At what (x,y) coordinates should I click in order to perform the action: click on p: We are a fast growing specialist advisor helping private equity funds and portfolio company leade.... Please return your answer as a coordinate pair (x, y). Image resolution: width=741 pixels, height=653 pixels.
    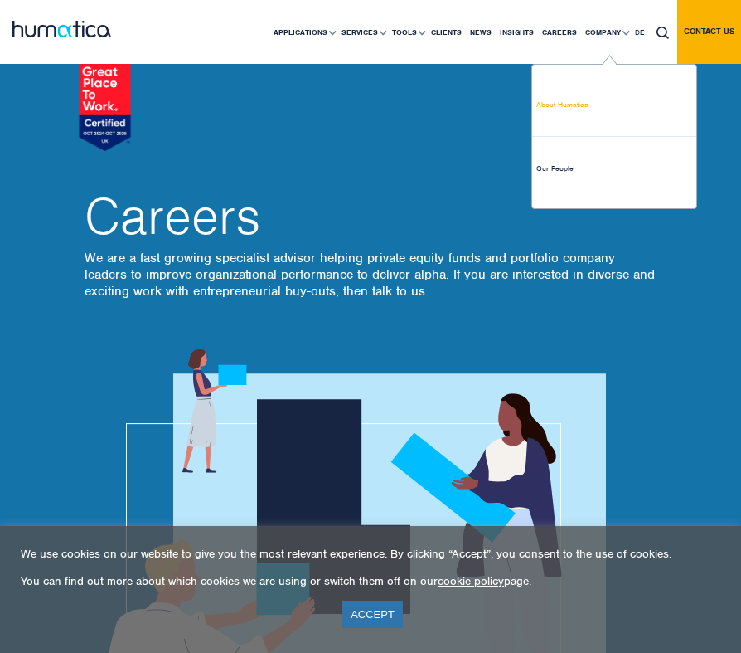
    Looking at the image, I should click on (371, 274).